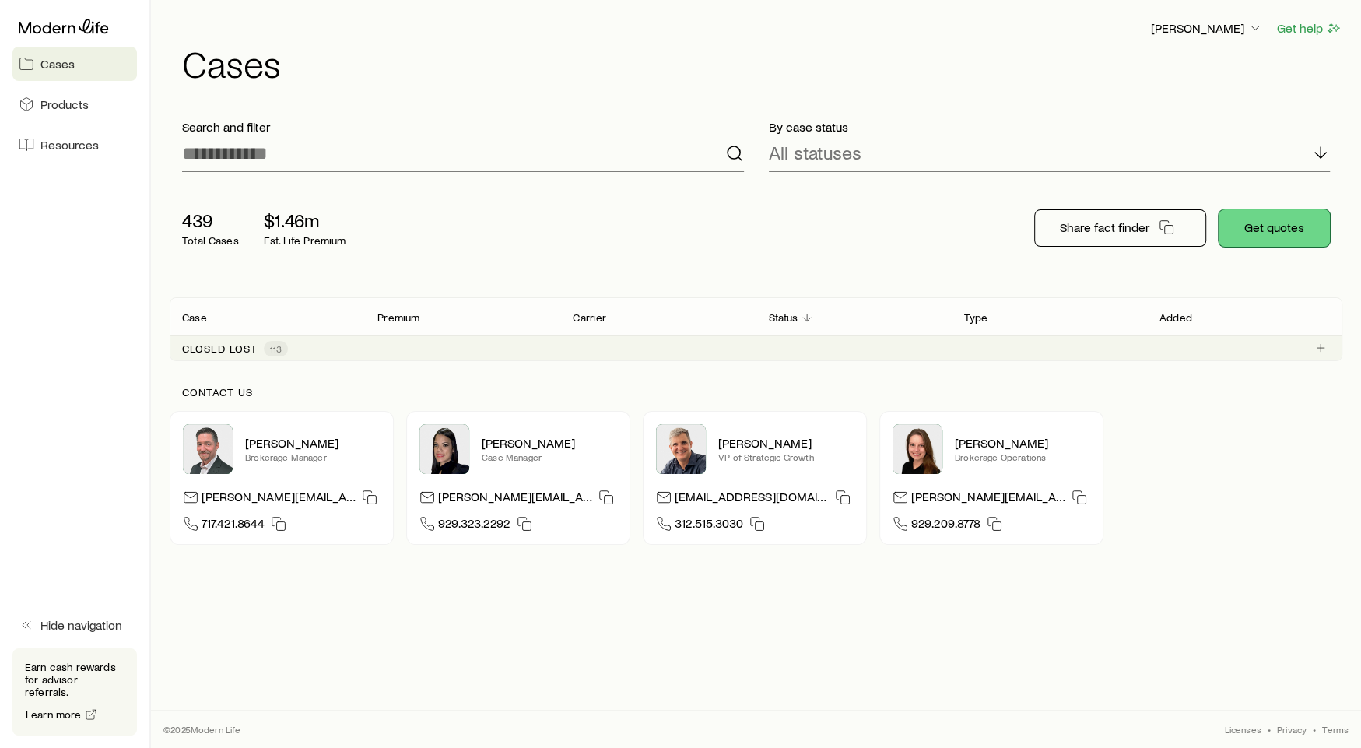 Image resolution: width=1361 pixels, height=748 pixels. What do you see at coordinates (75, 679) in the screenshot?
I see `p: Earn cash rewards for advisor referrals.` at bounding box center [75, 679].